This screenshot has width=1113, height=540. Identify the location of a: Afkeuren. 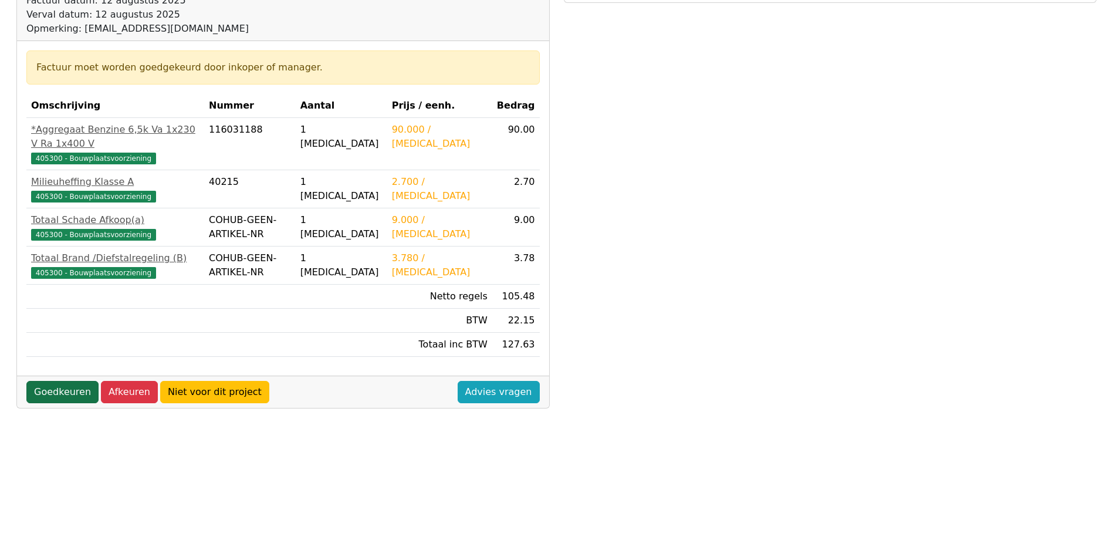
(129, 392).